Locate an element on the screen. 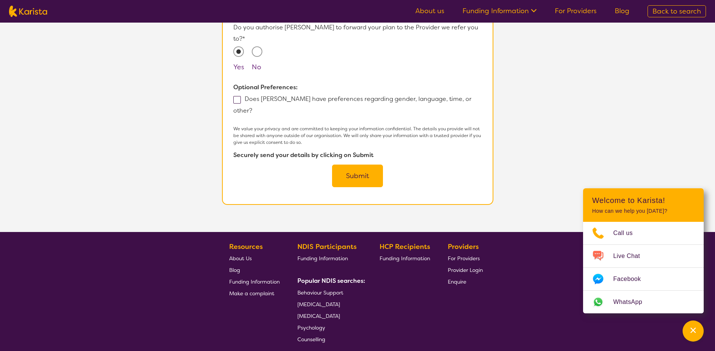  span: Live Chat is located at coordinates (631, 256).